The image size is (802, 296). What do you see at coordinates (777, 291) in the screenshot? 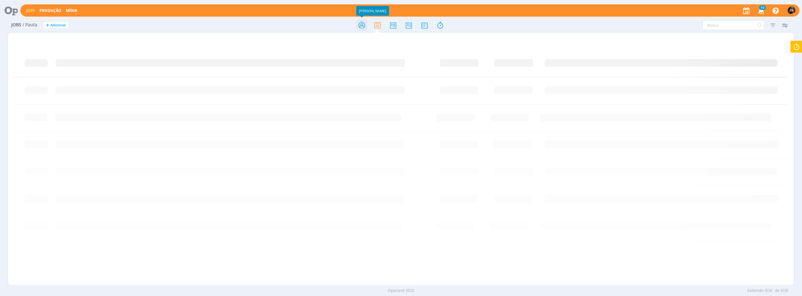
I see `span: de` at bounding box center [777, 291].